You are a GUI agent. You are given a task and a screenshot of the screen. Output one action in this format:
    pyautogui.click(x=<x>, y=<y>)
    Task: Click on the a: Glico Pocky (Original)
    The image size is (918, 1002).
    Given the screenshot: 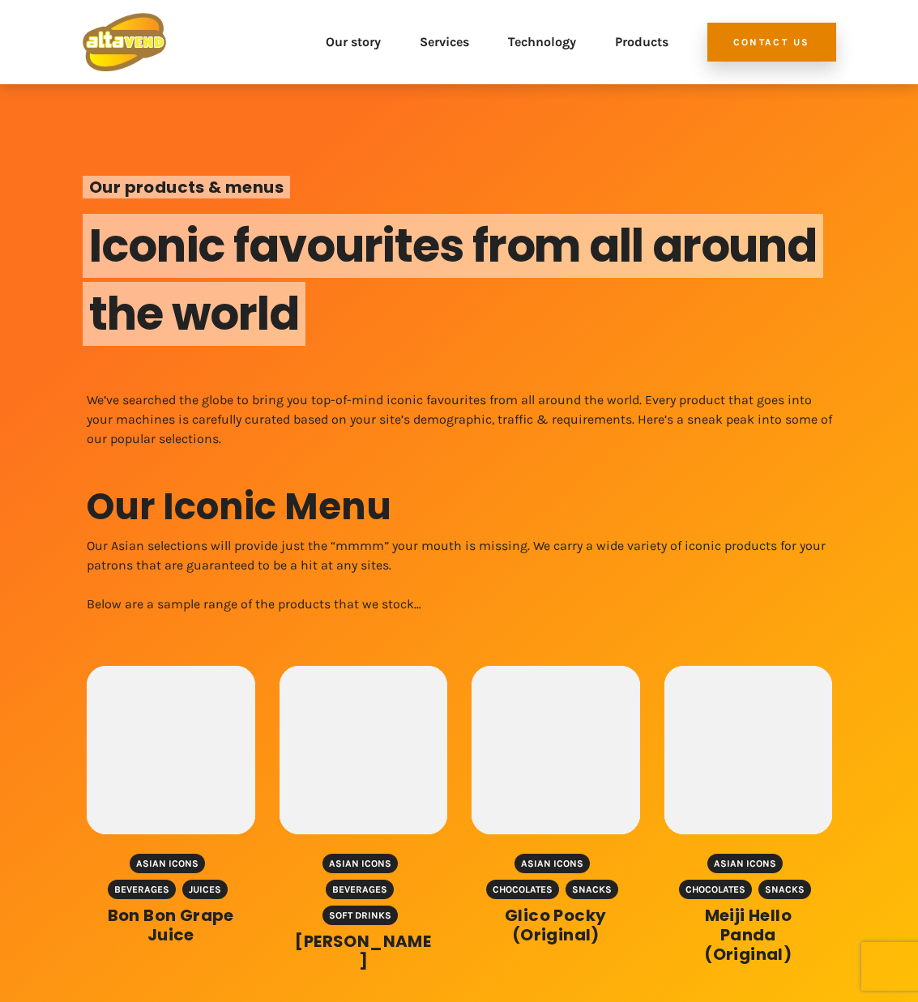 What is the action you would take?
    pyautogui.click(x=555, y=925)
    